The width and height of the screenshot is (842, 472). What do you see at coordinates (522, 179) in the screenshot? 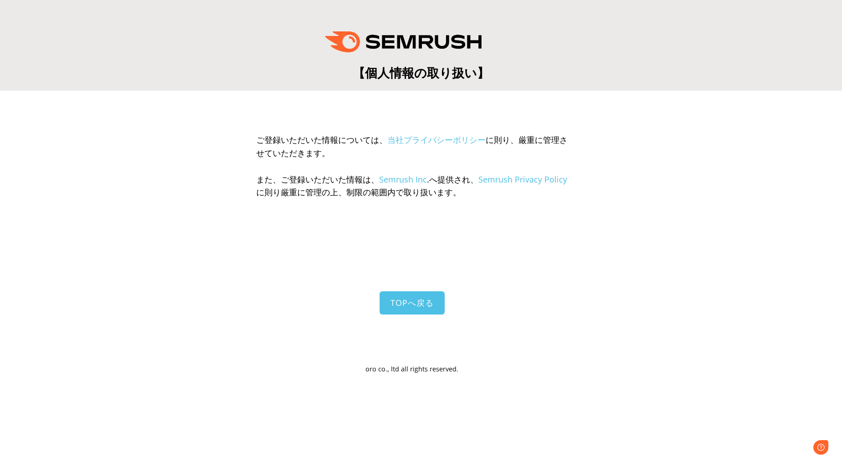
I see `a: Semrush Privacy Policy` at bounding box center [522, 179].